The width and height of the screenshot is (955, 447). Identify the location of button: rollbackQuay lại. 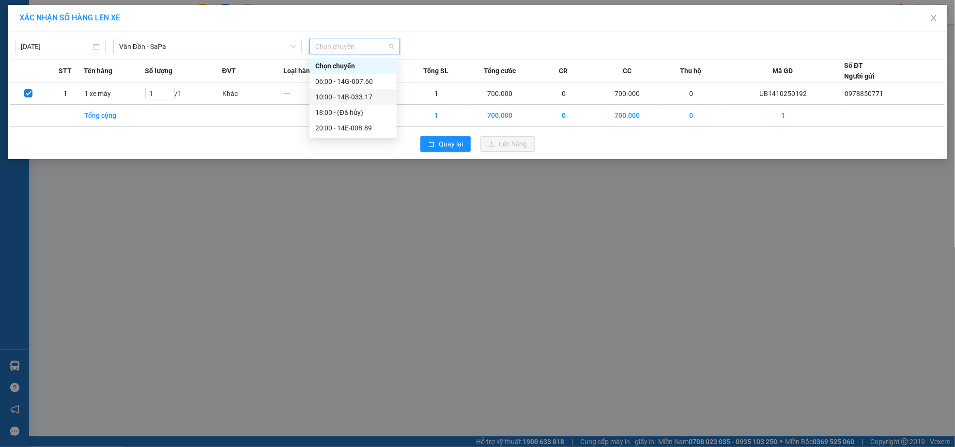
(446, 144).